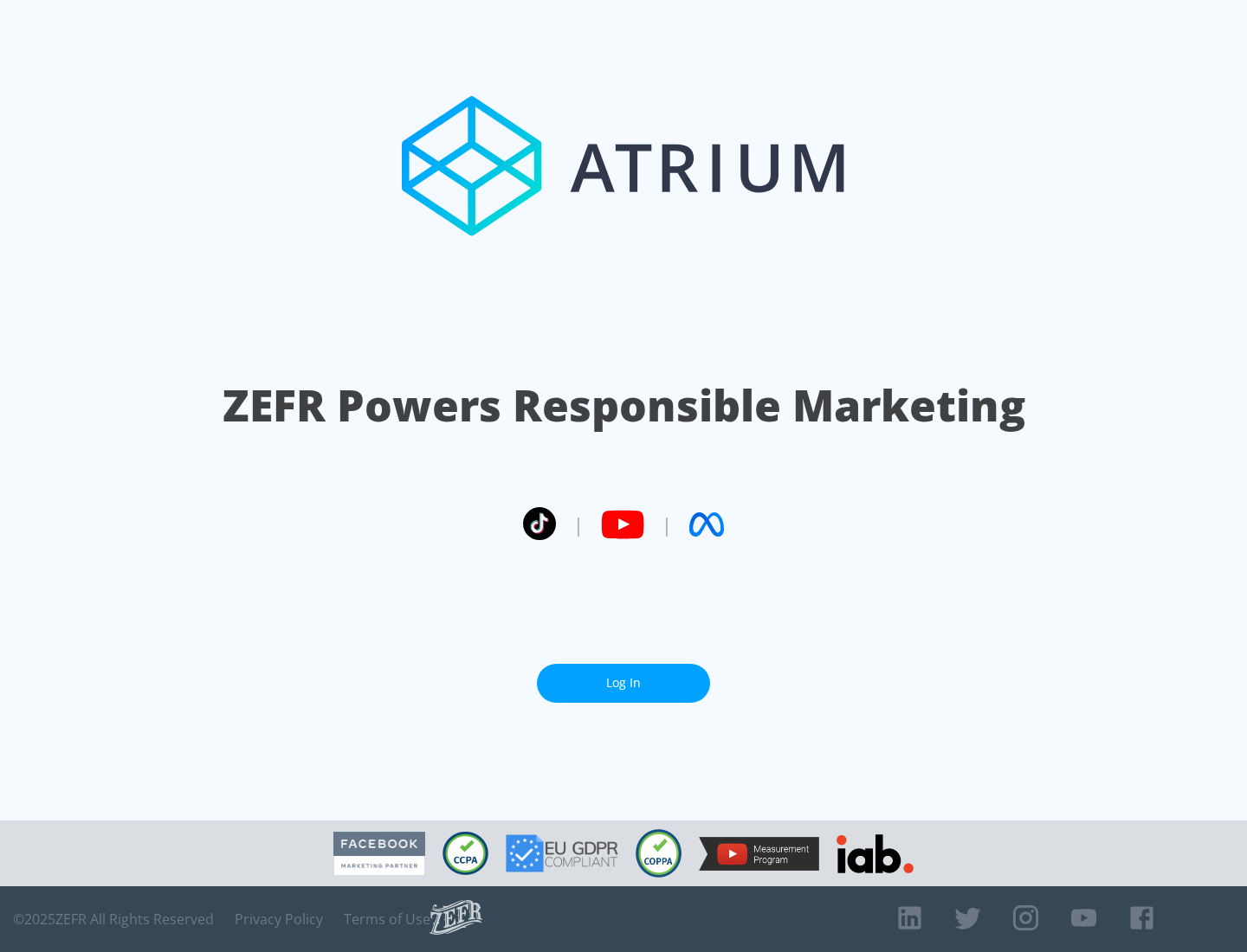  I want to click on img: YouTube Measurement Program, so click(758, 853).